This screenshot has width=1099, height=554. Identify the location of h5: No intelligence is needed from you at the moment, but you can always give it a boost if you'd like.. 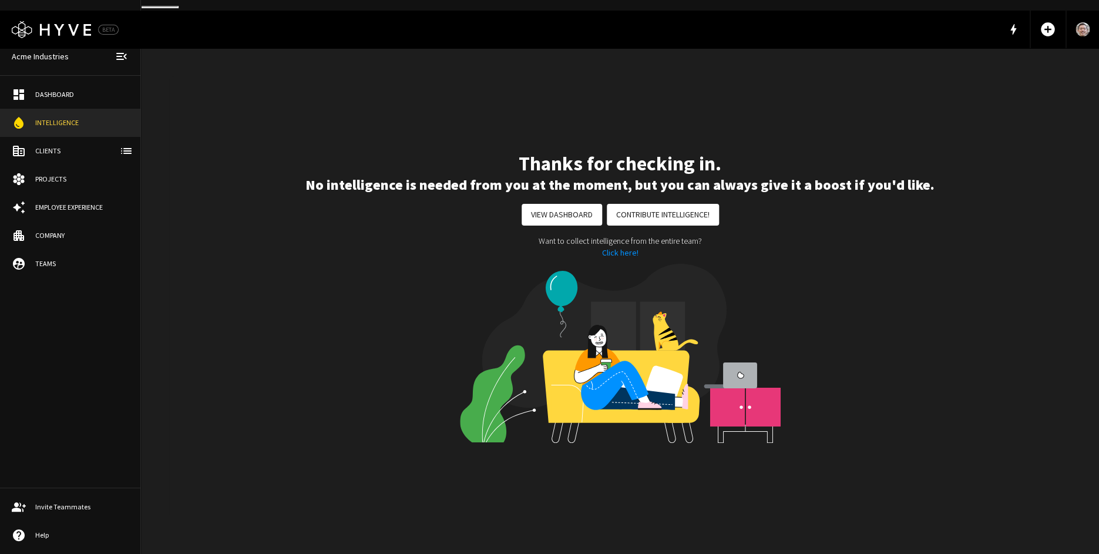
(619, 185).